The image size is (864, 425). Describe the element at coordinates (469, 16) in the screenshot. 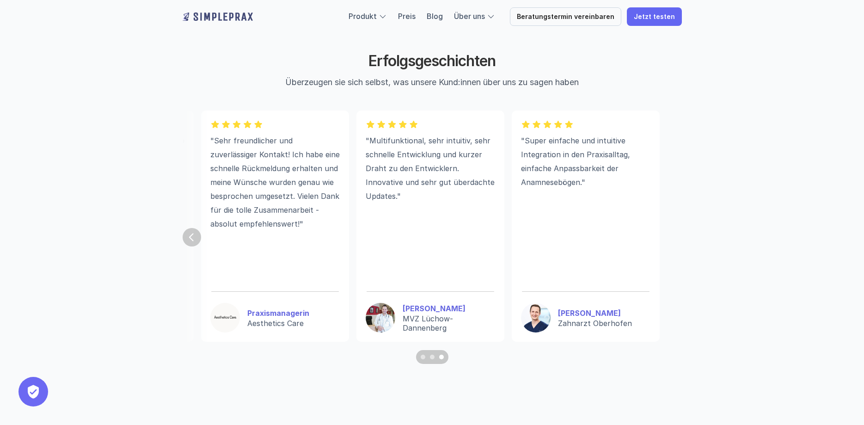

I see `a: Über uns` at that location.